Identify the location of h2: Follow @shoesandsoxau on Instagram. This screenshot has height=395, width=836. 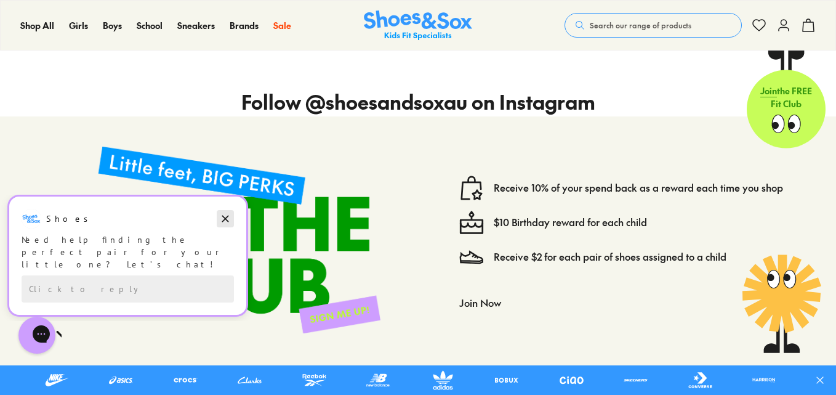
(418, 102).